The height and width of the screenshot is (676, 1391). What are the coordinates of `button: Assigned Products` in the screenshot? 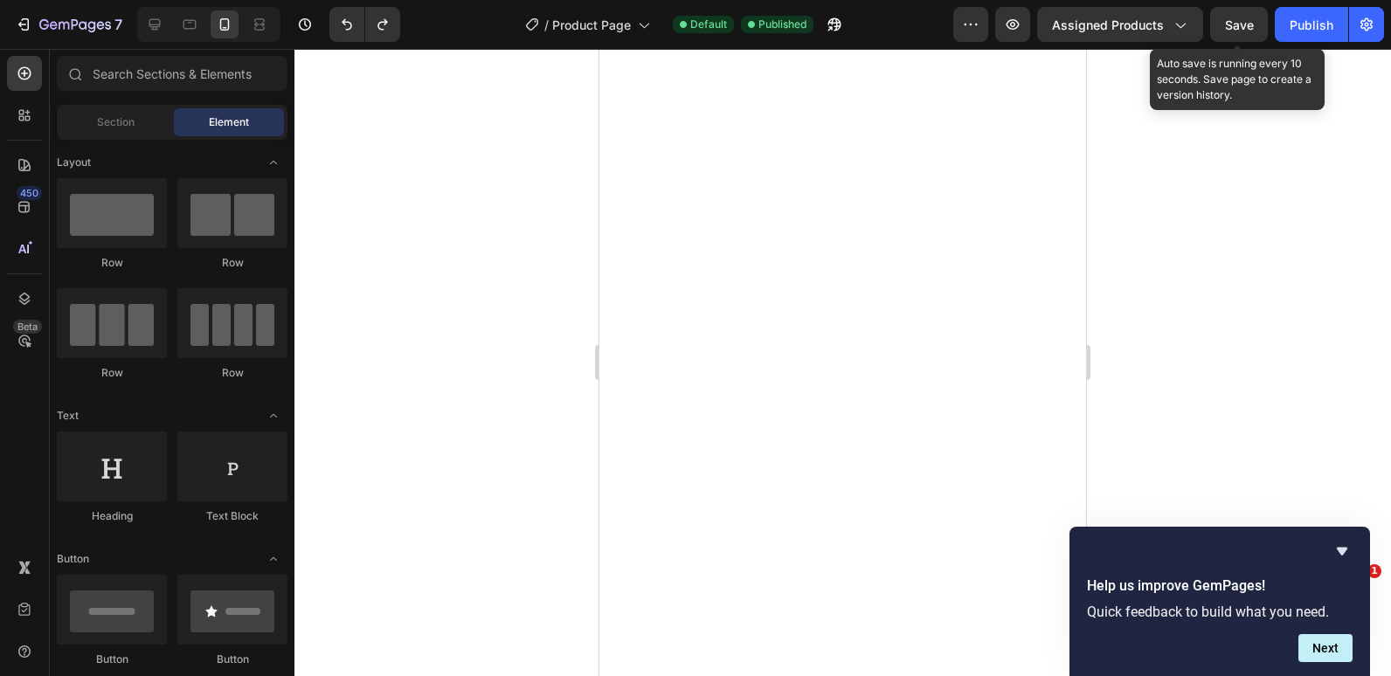 It's located at (1120, 24).